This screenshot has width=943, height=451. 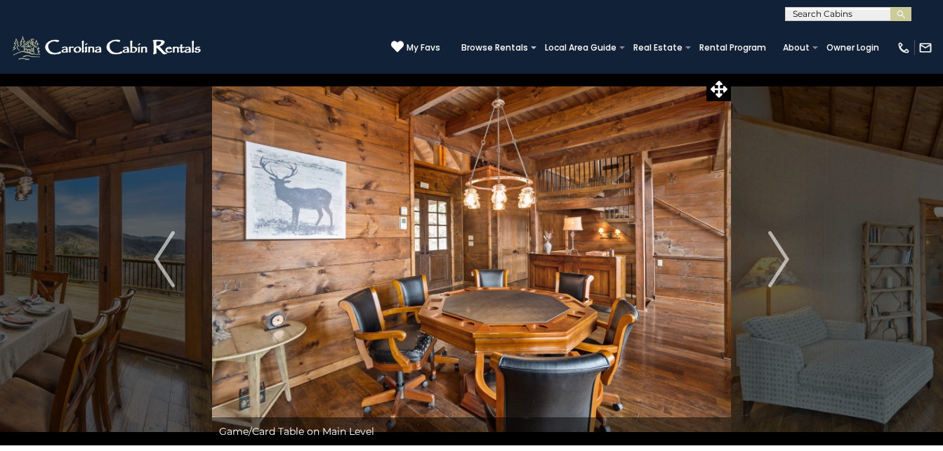 What do you see at coordinates (904, 48) in the screenshot?
I see `img: phone-regular-white.png` at bounding box center [904, 48].